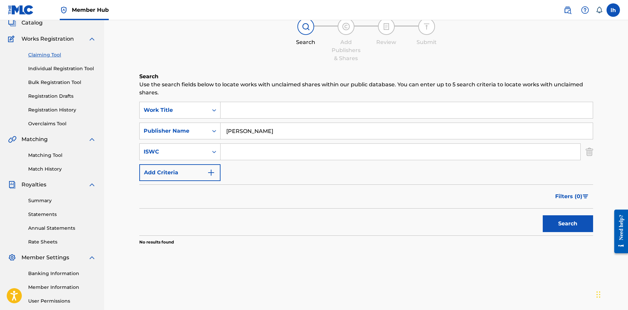 Image resolution: width=628 pixels, height=310 pixels. I want to click on a: Annual Statements, so click(62, 228).